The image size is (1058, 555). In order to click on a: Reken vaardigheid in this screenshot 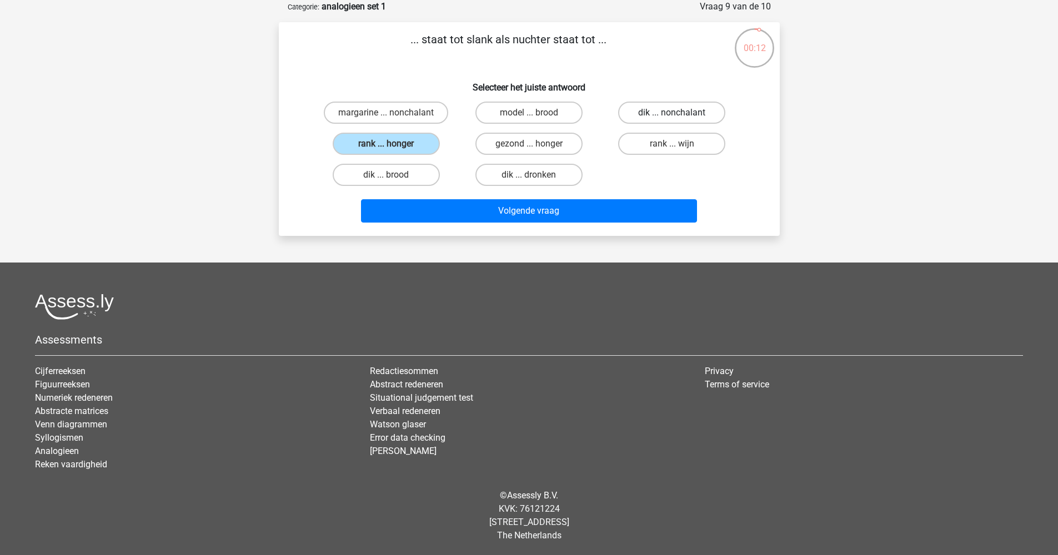, I will do `click(71, 464)`.